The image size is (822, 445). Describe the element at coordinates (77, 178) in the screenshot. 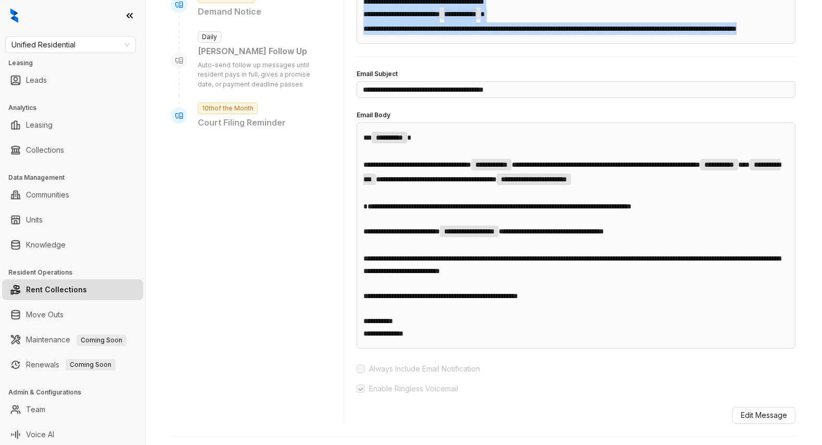

I see `h3: Data Management` at that location.